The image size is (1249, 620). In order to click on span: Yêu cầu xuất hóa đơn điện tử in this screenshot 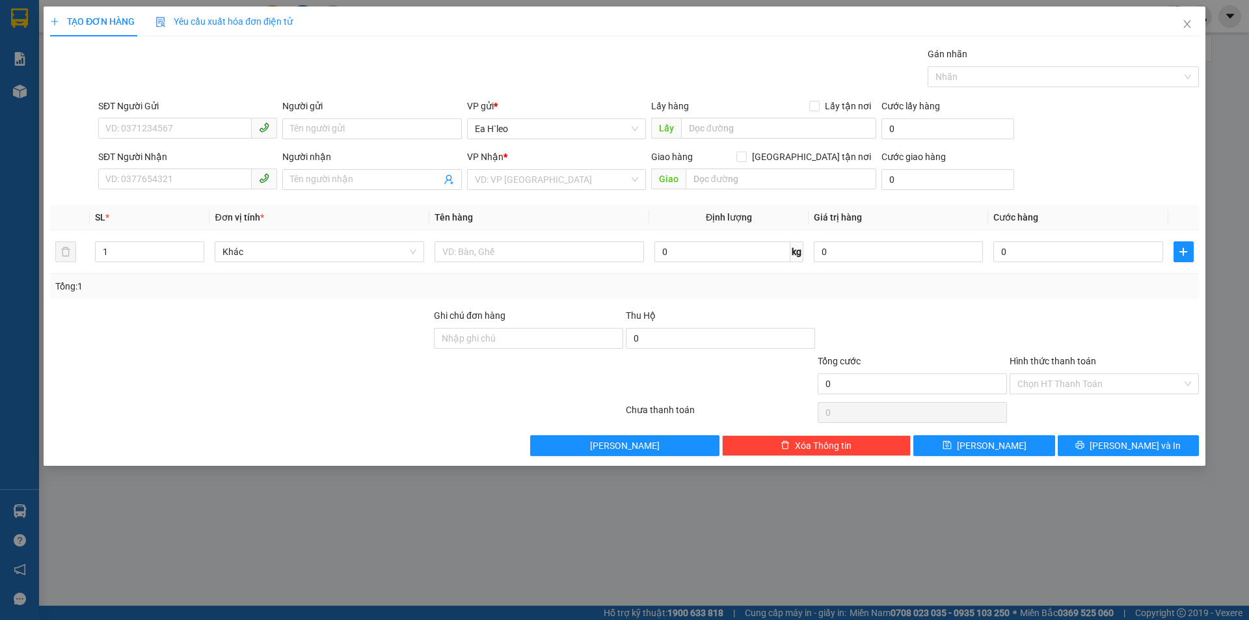, I will do `click(224, 21)`.